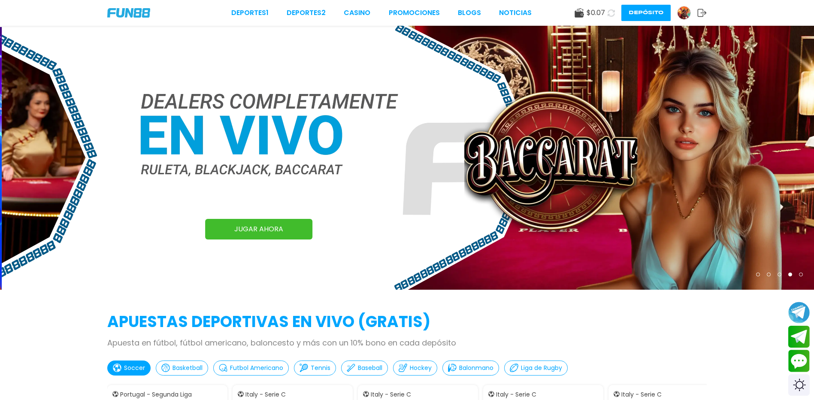 The height and width of the screenshot is (400, 814). I want to click on a: JUGAR AHORA, so click(259, 229).